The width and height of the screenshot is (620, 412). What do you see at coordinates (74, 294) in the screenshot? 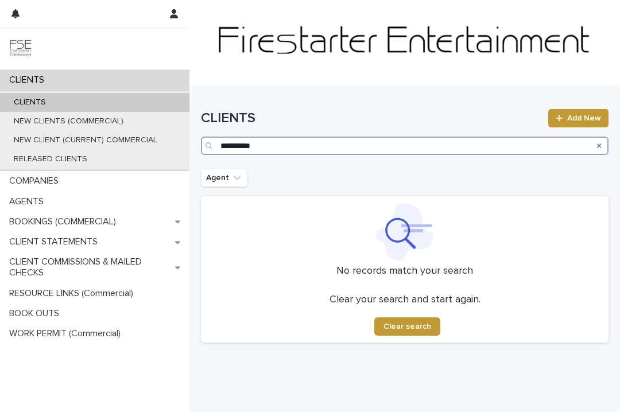
I see `p: RESOURCE LINKS (Commercial)` at bounding box center [74, 294].